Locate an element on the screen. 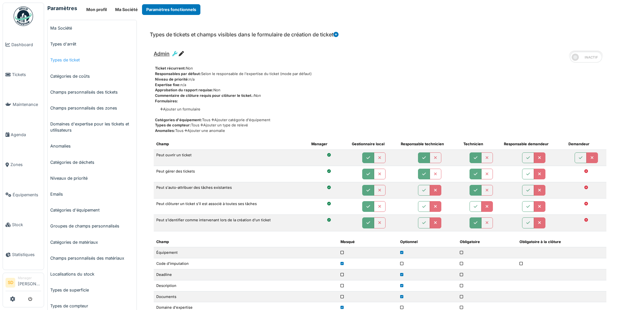 The image size is (620, 310). th: Optionnel is located at coordinates (428, 241).